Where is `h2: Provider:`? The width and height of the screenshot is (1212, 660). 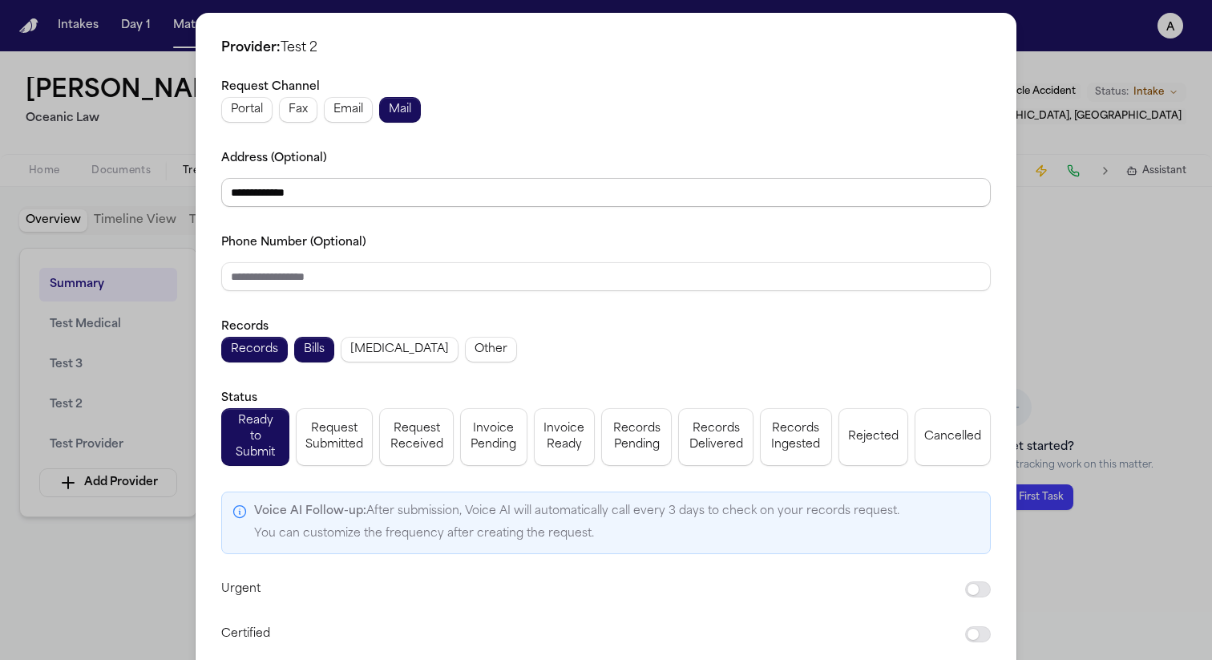 h2: Provider: is located at coordinates (606, 48).